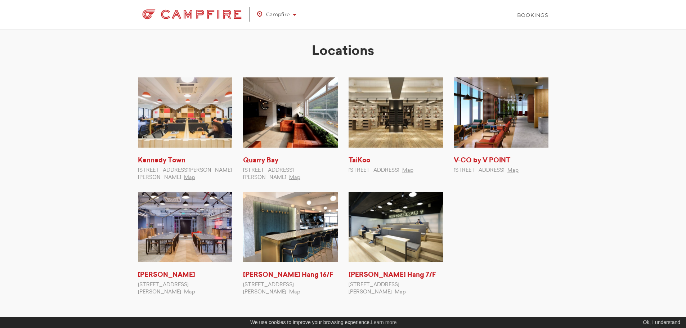  What do you see at coordinates (395, 112) in the screenshot?
I see `img: TaiKoo` at bounding box center [395, 112].